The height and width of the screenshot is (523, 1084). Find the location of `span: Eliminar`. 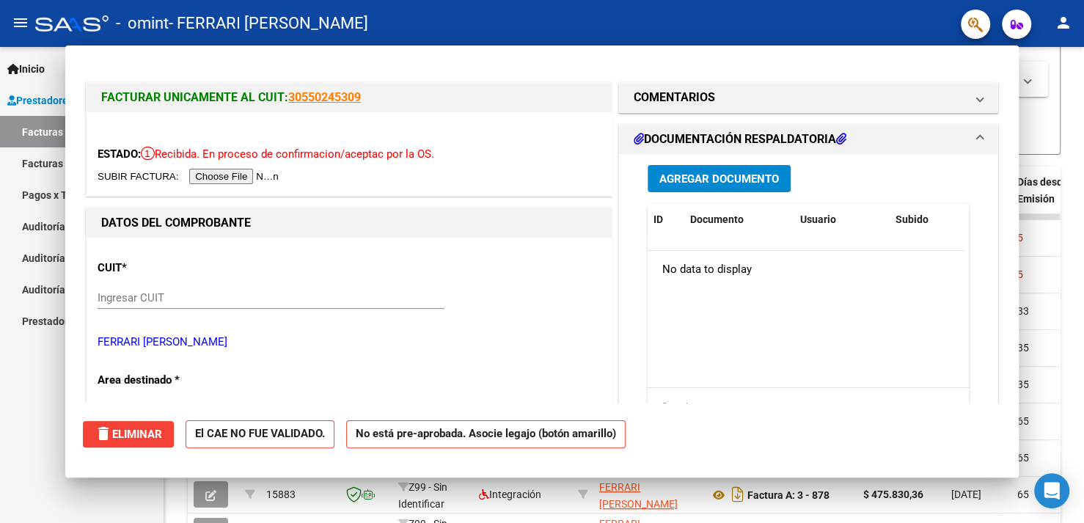

span: Eliminar is located at coordinates (128, 434).